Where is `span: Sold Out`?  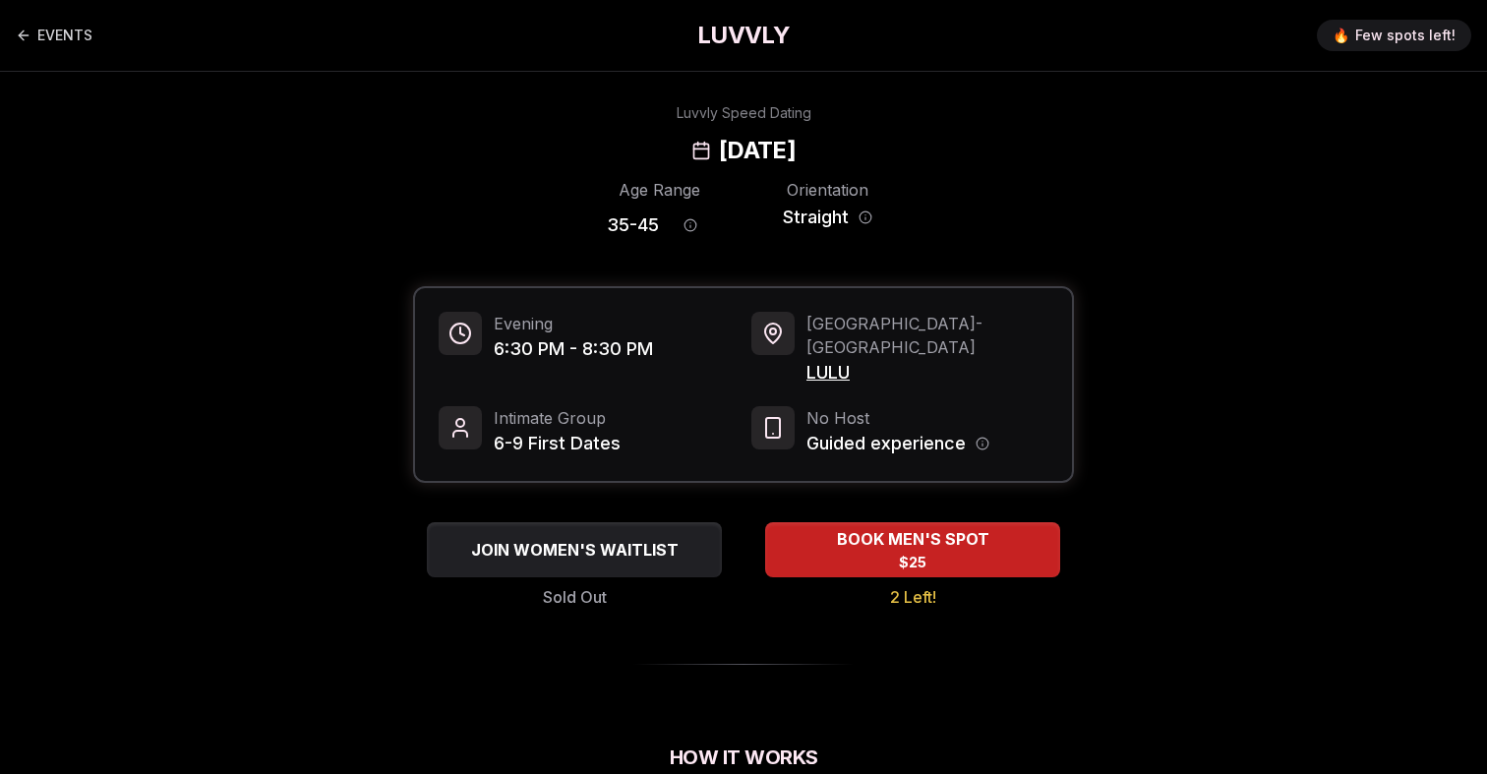
span: Sold Out is located at coordinates (574, 597).